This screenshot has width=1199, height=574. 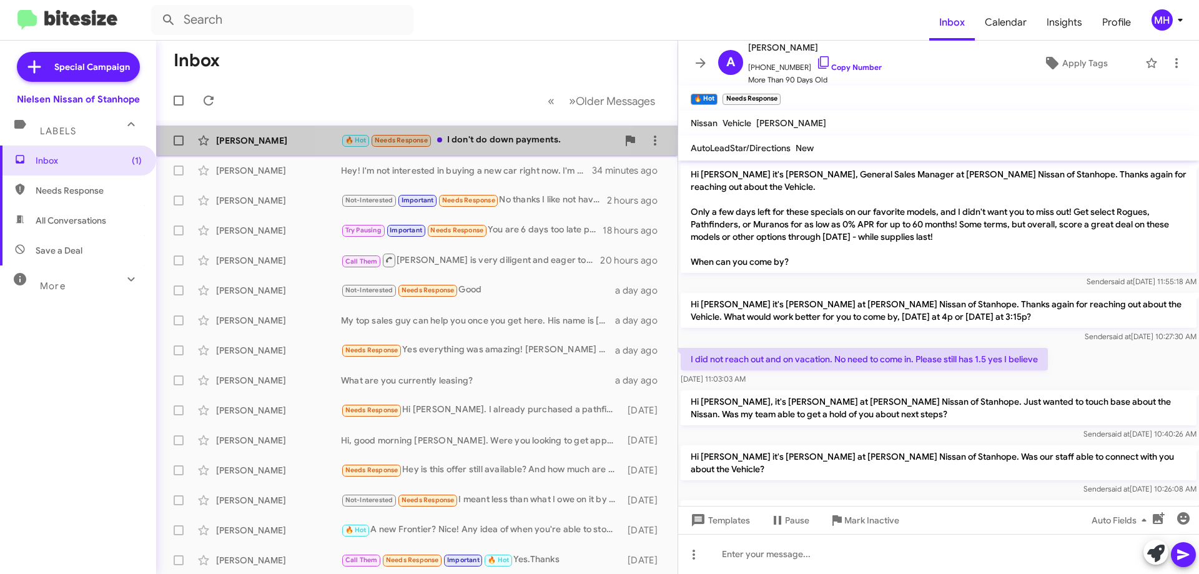 I want to click on span: Auto Fields, so click(x=1121, y=520).